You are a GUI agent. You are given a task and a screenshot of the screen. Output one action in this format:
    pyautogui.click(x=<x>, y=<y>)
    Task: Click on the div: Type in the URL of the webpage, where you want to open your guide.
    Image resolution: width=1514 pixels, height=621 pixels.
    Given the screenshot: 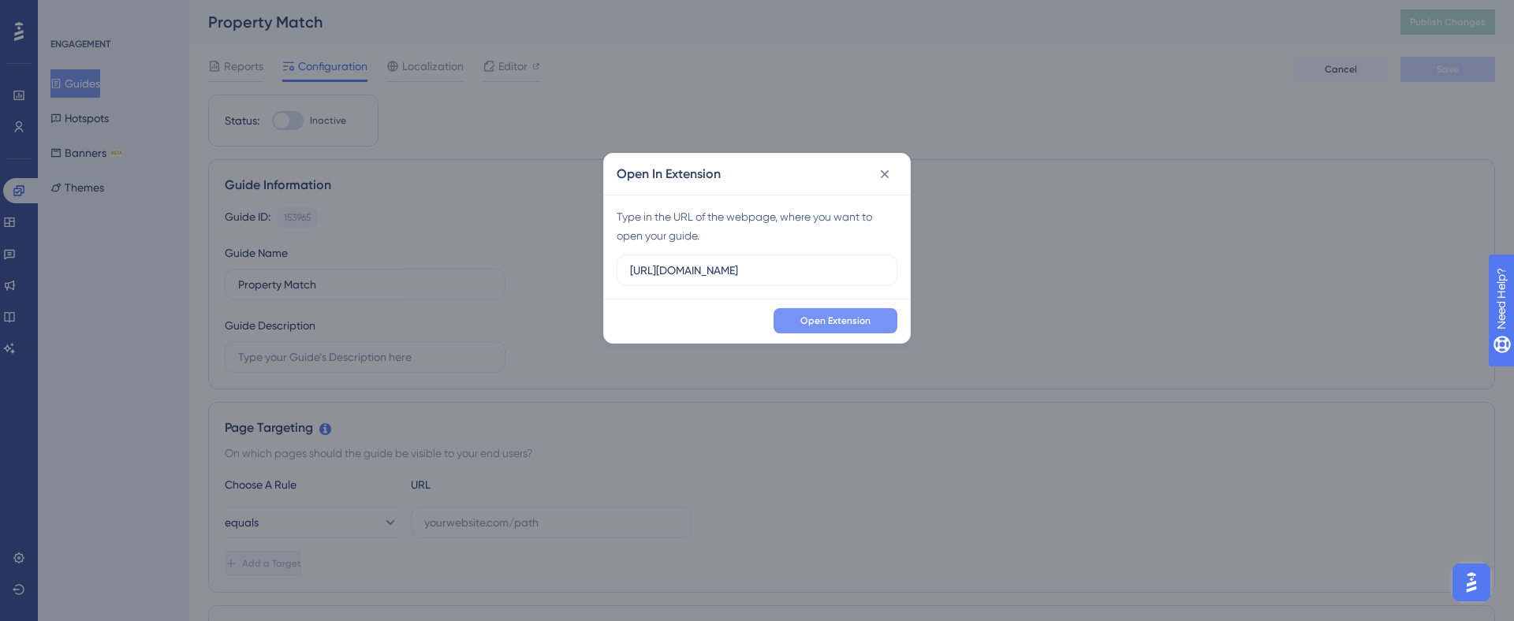 What is the action you would take?
    pyautogui.click(x=757, y=226)
    